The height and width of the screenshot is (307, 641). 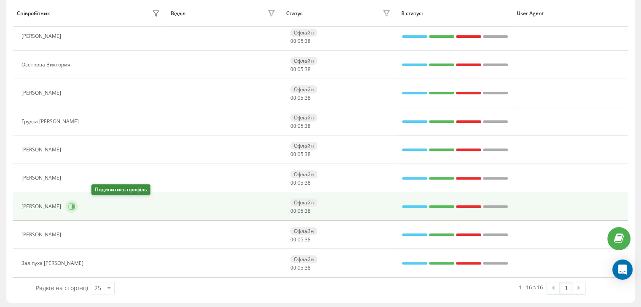 What do you see at coordinates (98, 288) in the screenshot?
I see `div: 25` at bounding box center [98, 288].